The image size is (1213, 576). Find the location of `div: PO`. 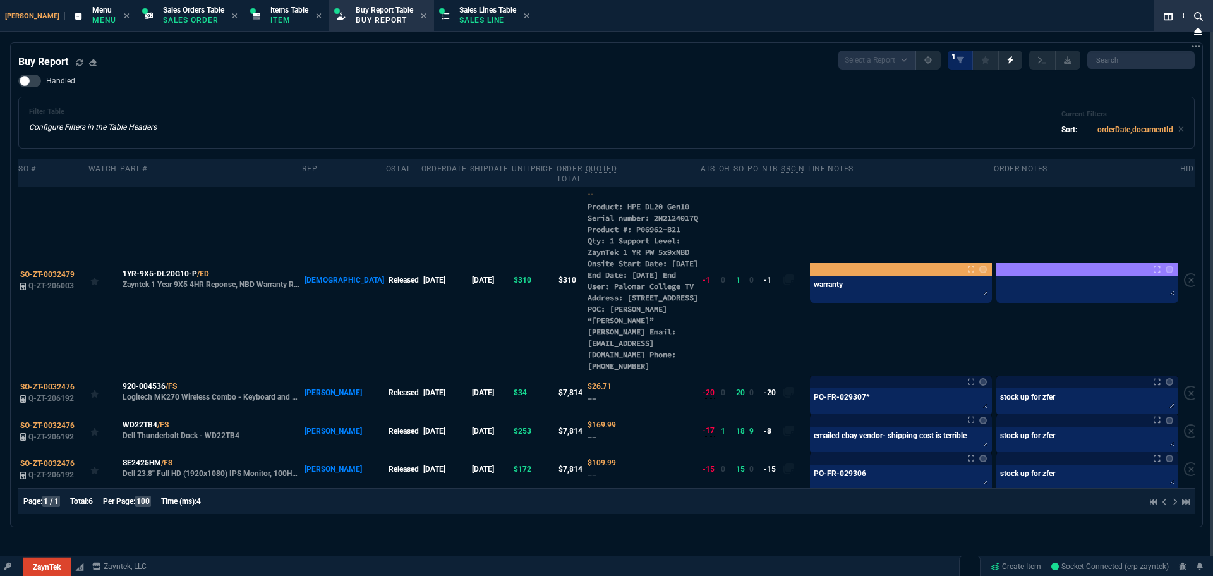

div: PO is located at coordinates (753, 169).